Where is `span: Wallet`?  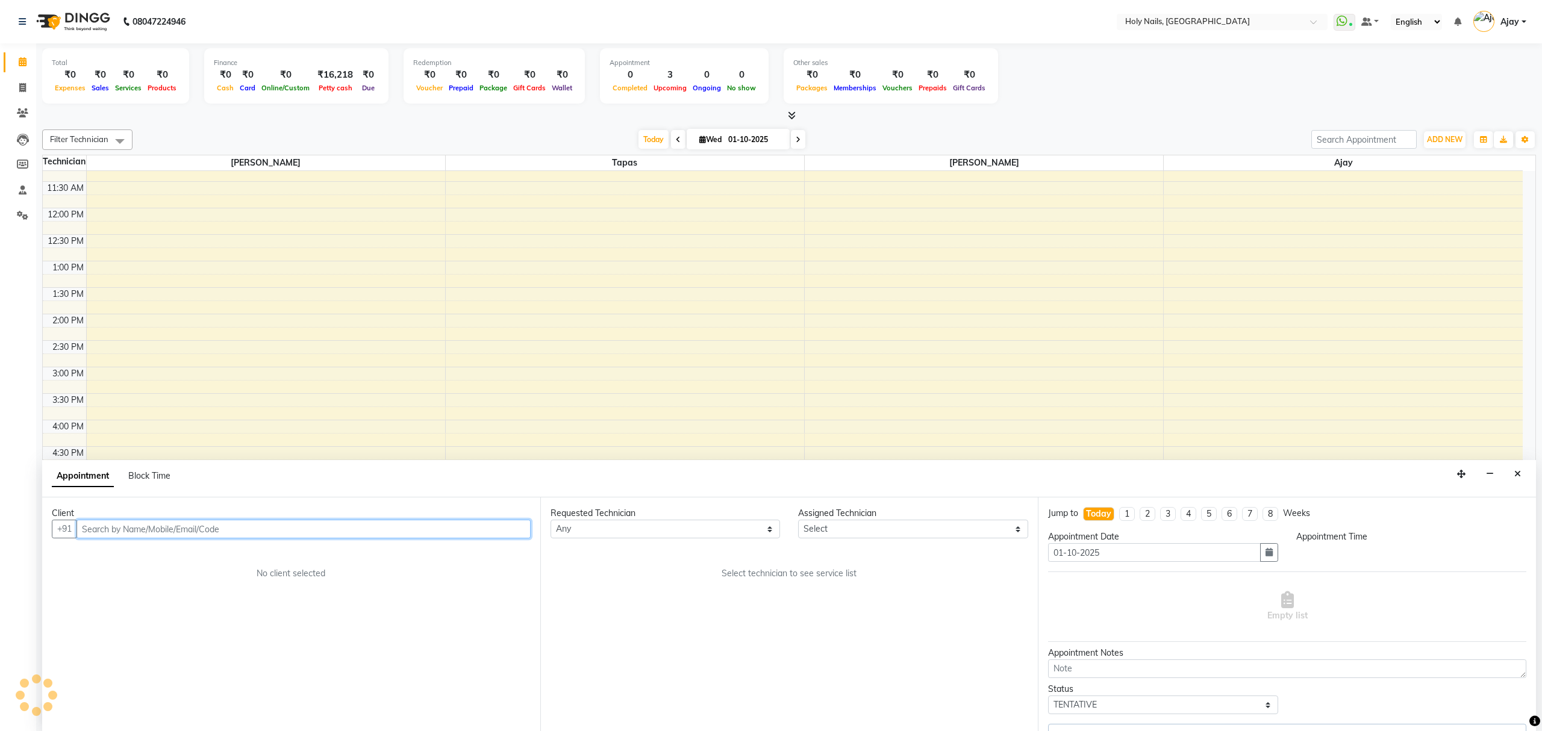 span: Wallet is located at coordinates (562, 88).